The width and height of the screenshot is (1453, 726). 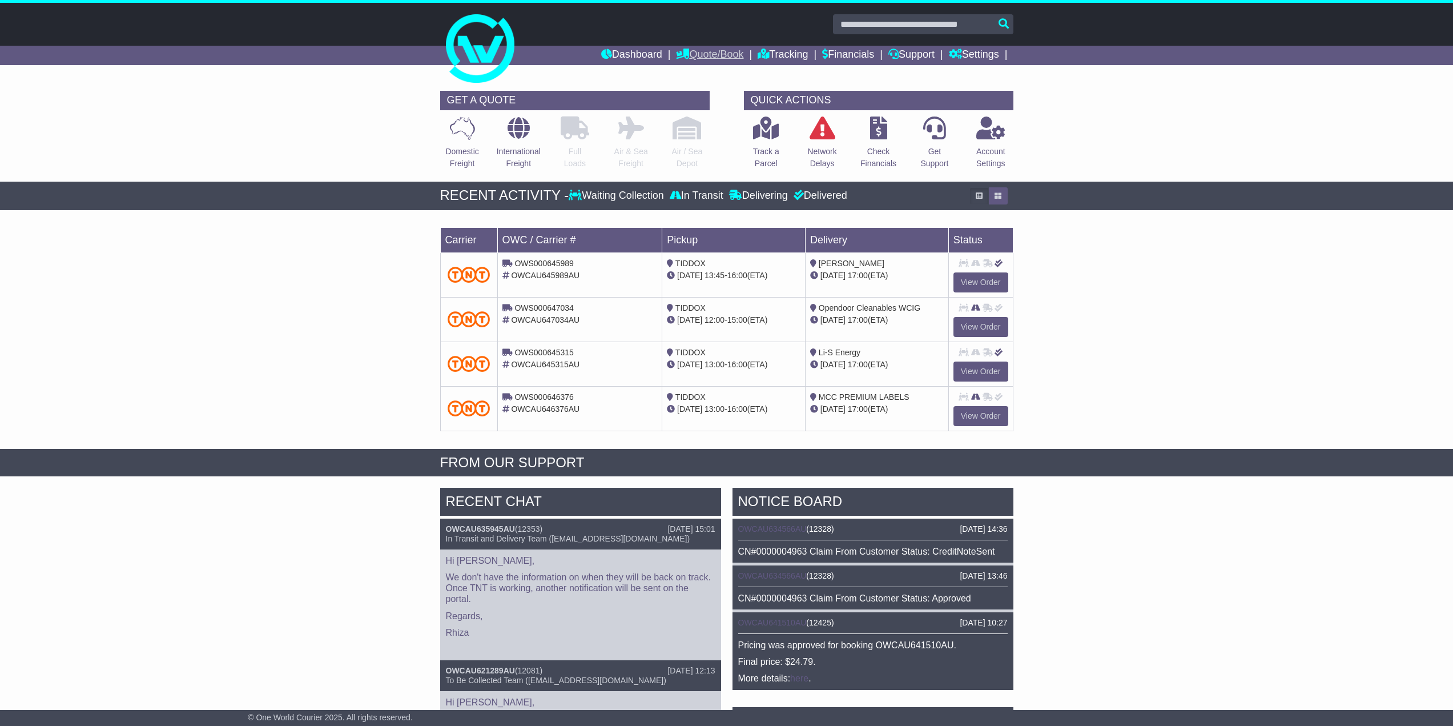 I want to click on a: DomesticFreight, so click(x=462, y=146).